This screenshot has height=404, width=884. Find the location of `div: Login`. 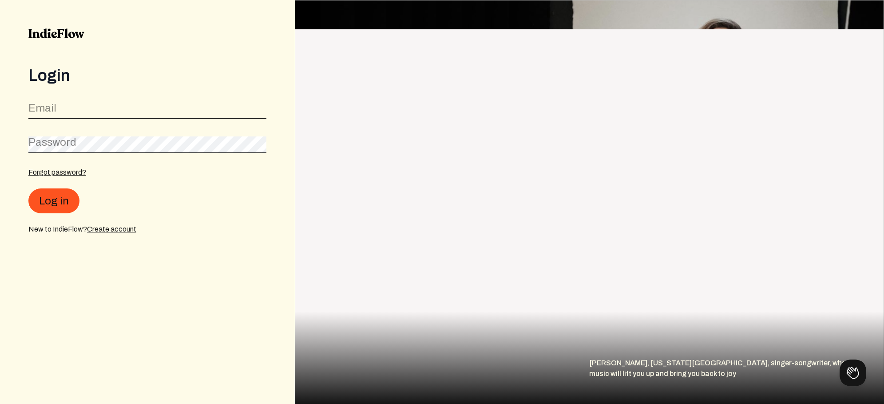

div: Login is located at coordinates (147, 75).